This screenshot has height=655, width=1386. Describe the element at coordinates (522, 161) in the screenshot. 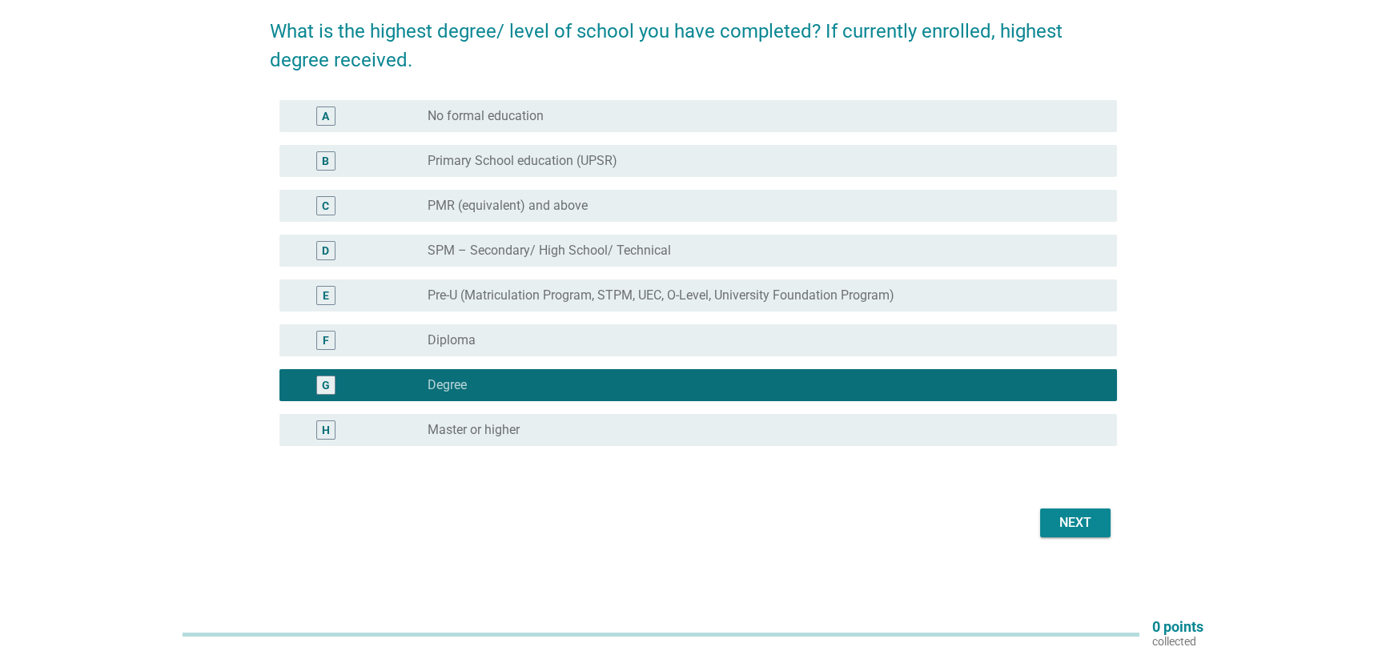

I see `label: Primary School education (UPSR)` at that location.